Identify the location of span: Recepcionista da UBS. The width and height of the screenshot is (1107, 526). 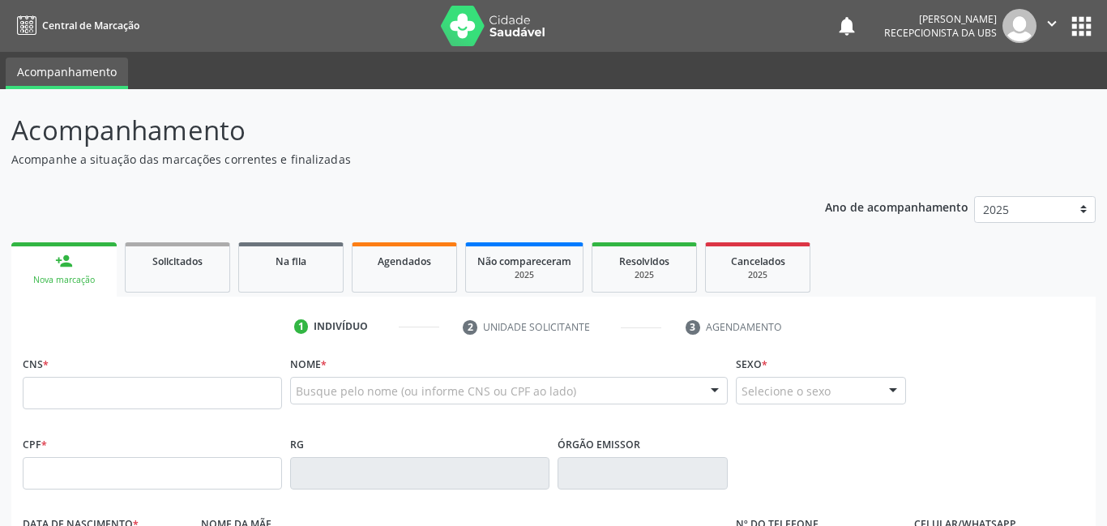
(940, 32).